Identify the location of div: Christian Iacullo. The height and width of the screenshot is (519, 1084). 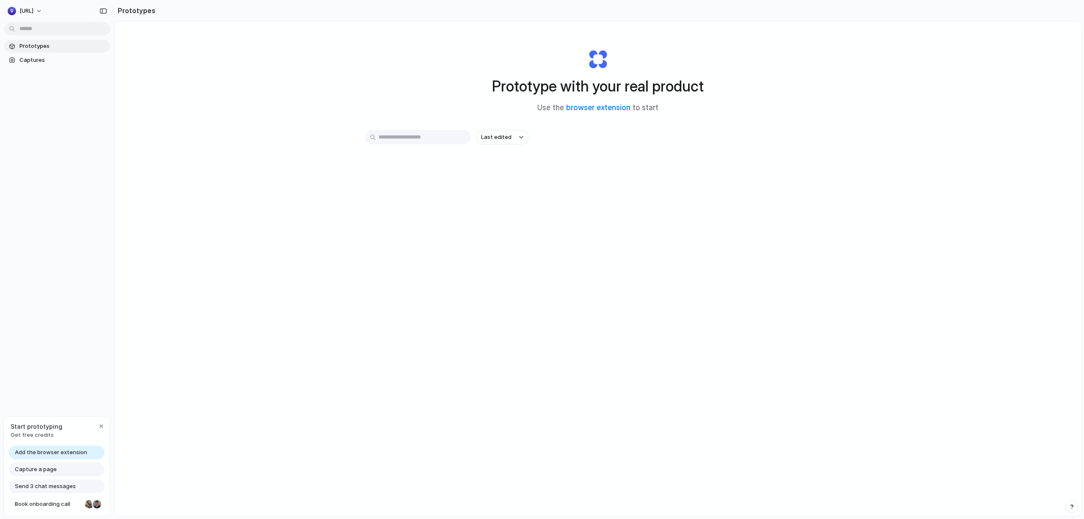
(97, 504).